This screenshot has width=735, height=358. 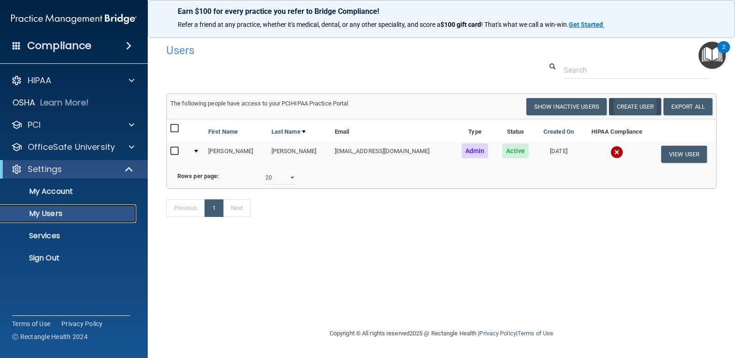 I want to click on input: Search, so click(x=637, y=70).